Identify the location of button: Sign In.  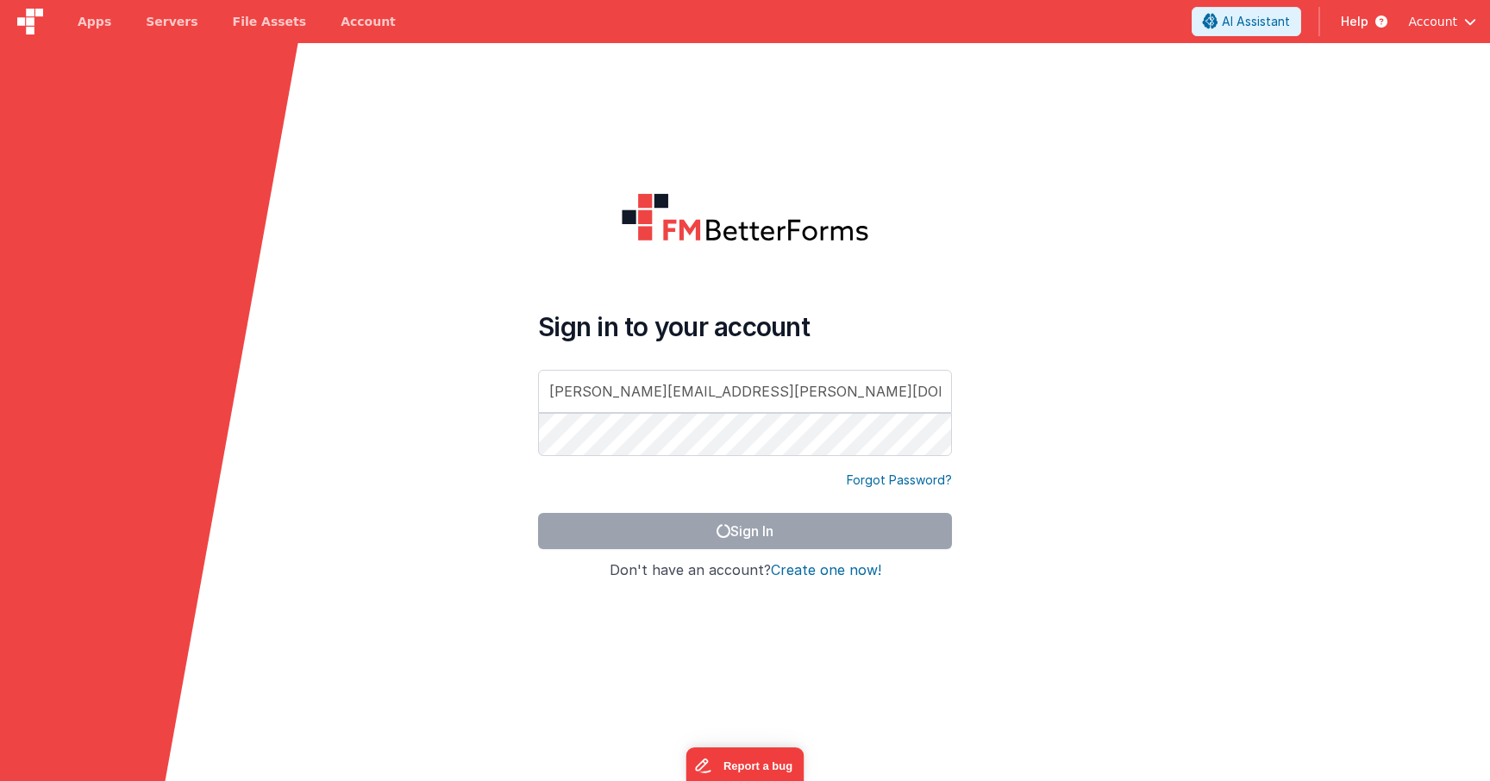
(745, 531).